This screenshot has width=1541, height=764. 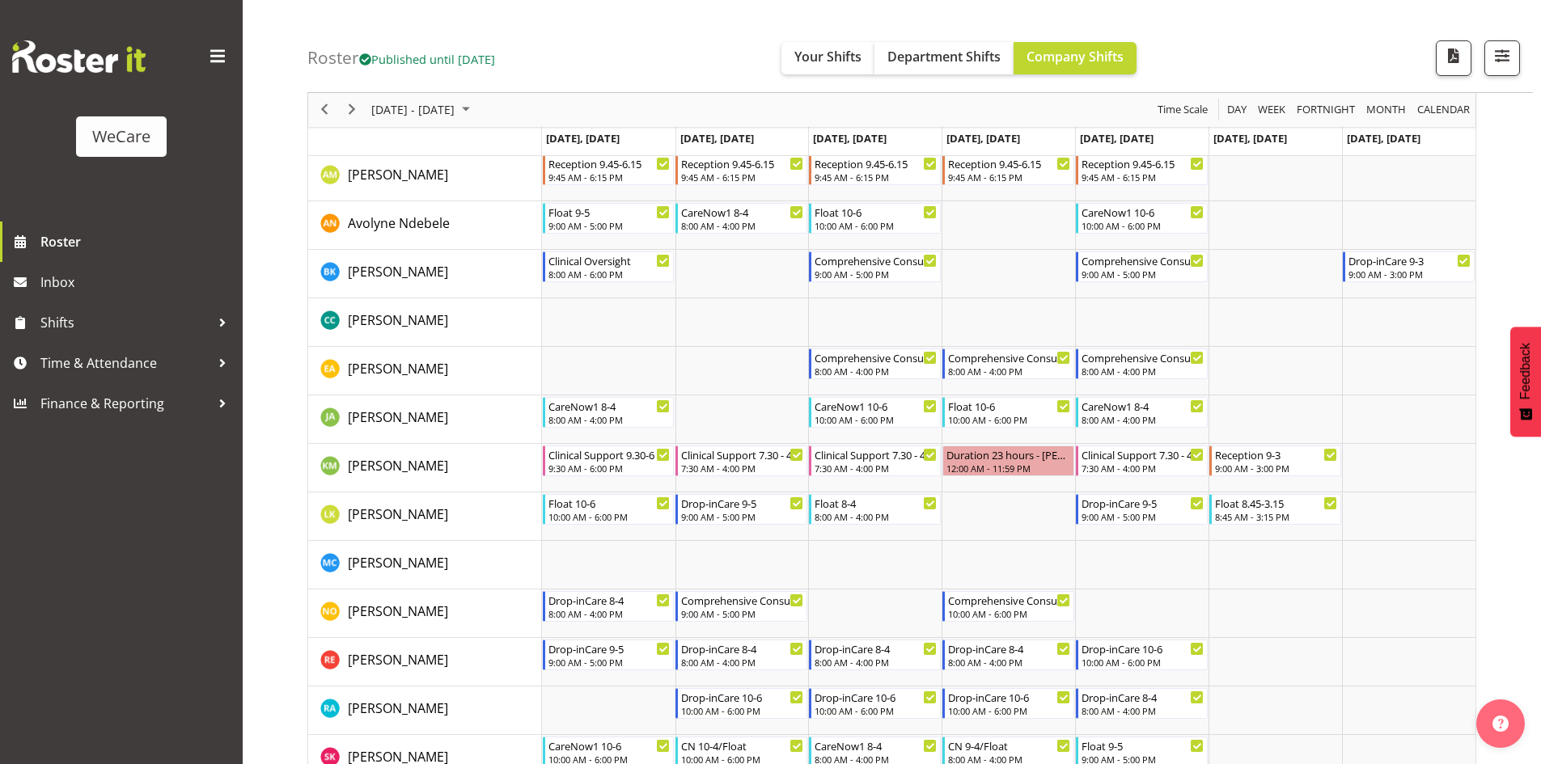 What do you see at coordinates (1141, 364) in the screenshot?
I see `div: Ena Advincula"s event - Comprehensive Consult 8-4 Begin From Friday, October 17, 2025 at 8:00:00 ...` at bounding box center [1141, 364].